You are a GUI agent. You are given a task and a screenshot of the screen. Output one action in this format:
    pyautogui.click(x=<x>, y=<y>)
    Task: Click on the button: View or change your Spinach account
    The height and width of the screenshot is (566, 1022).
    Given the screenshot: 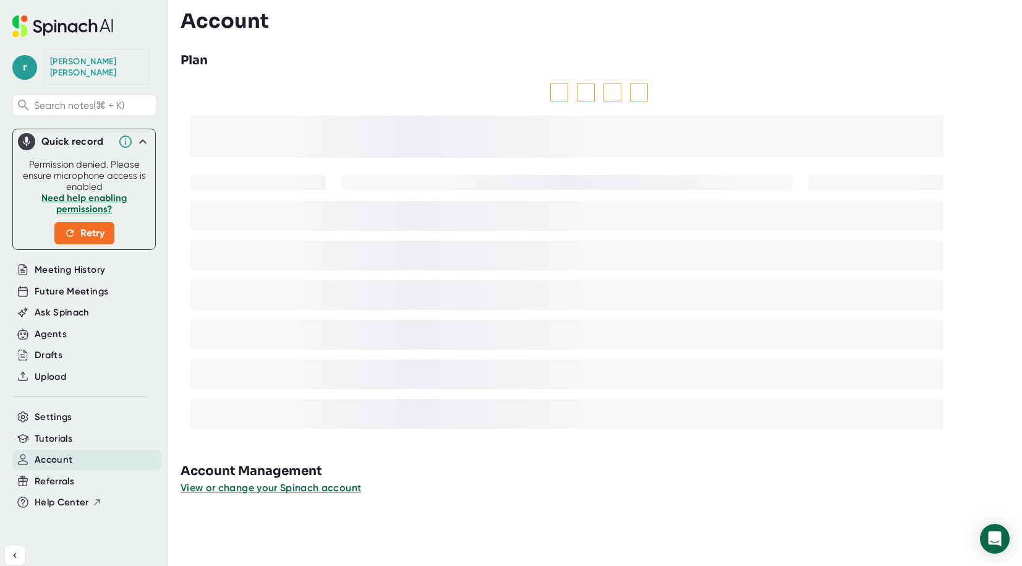 What is the action you would take?
    pyautogui.click(x=271, y=488)
    